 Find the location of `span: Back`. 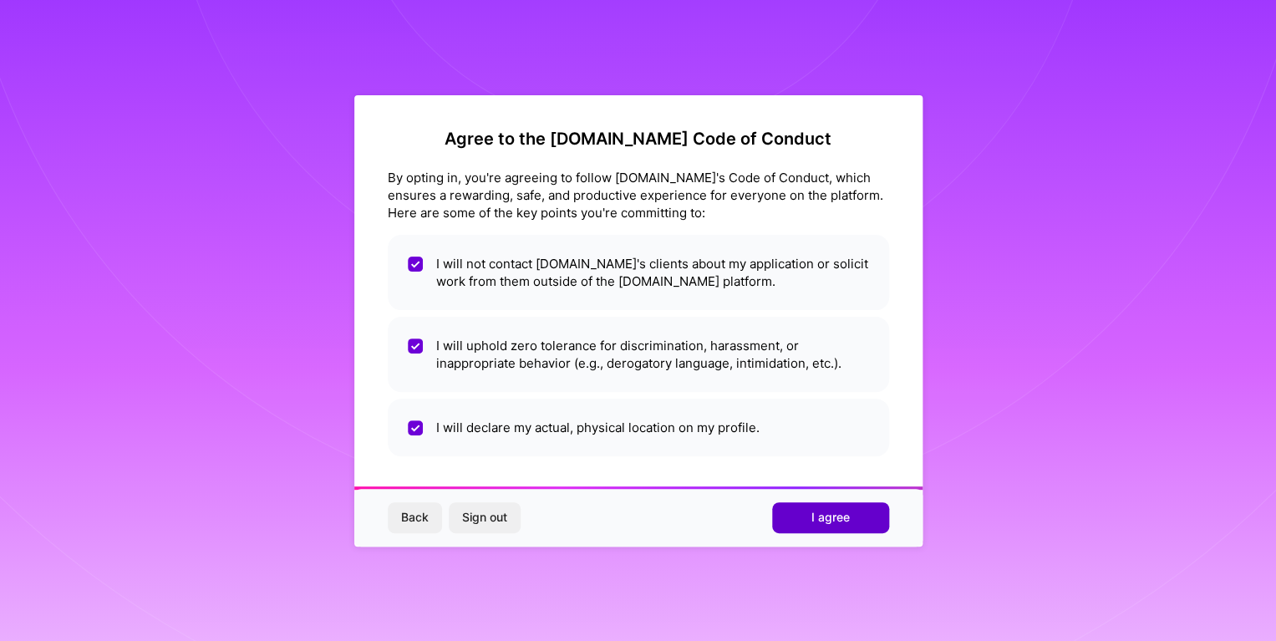

span: Back is located at coordinates (414, 517).